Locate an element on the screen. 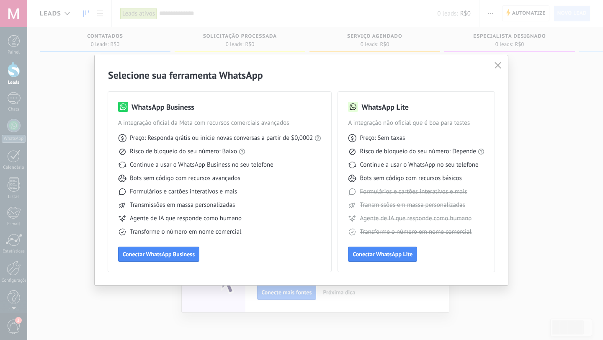 This screenshot has height=340, width=603. span: A integração não oficial que é boa para testes is located at coordinates (417, 123).